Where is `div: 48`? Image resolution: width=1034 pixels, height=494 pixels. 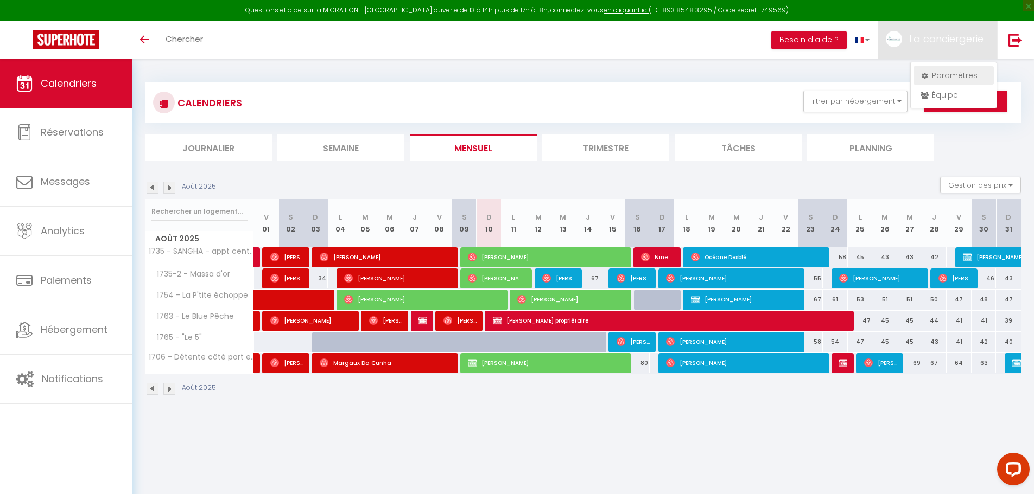
div: 48 is located at coordinates (984, 300).